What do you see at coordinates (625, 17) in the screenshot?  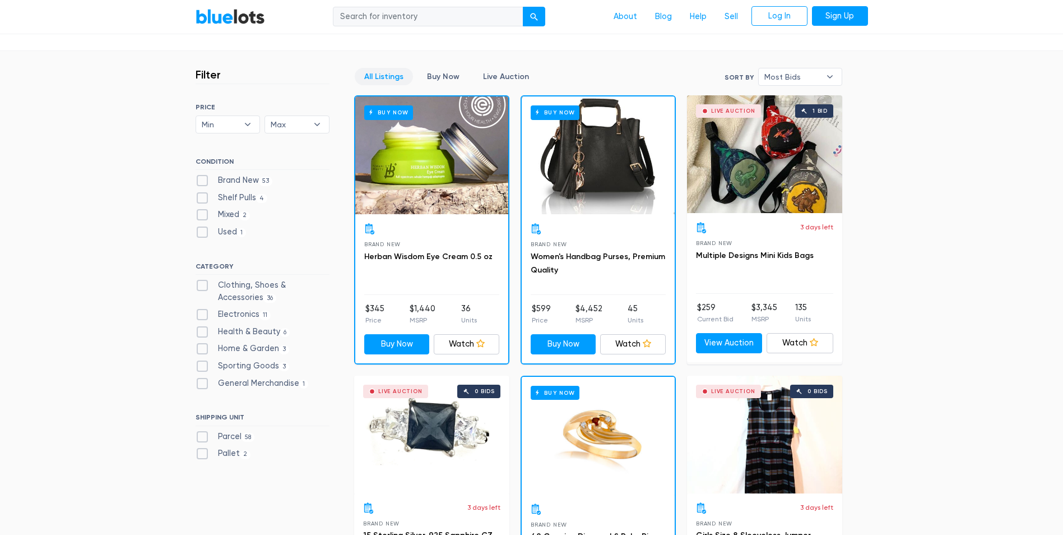 I see `a: About` at bounding box center [625, 17].